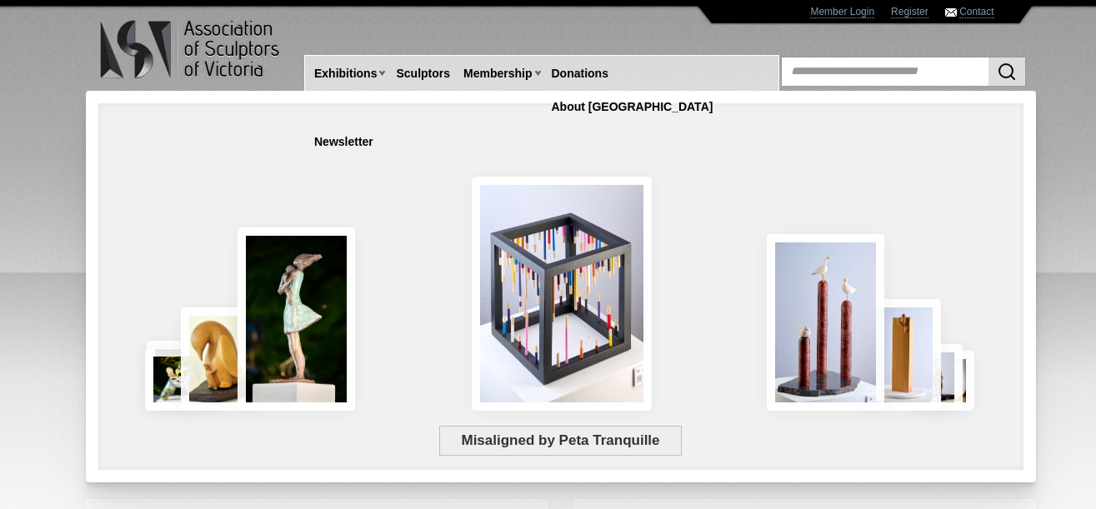 This screenshot has width=1096, height=509. Describe the element at coordinates (422, 73) in the screenshot. I see `a: Sculptors` at that location.